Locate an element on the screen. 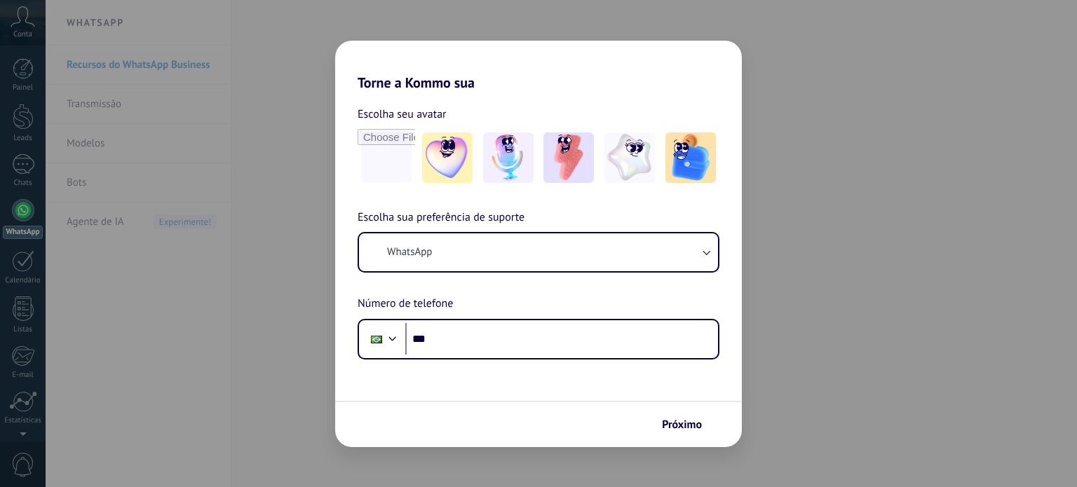 This screenshot has height=487, width=1077. span: Próximo is located at coordinates (682, 425).